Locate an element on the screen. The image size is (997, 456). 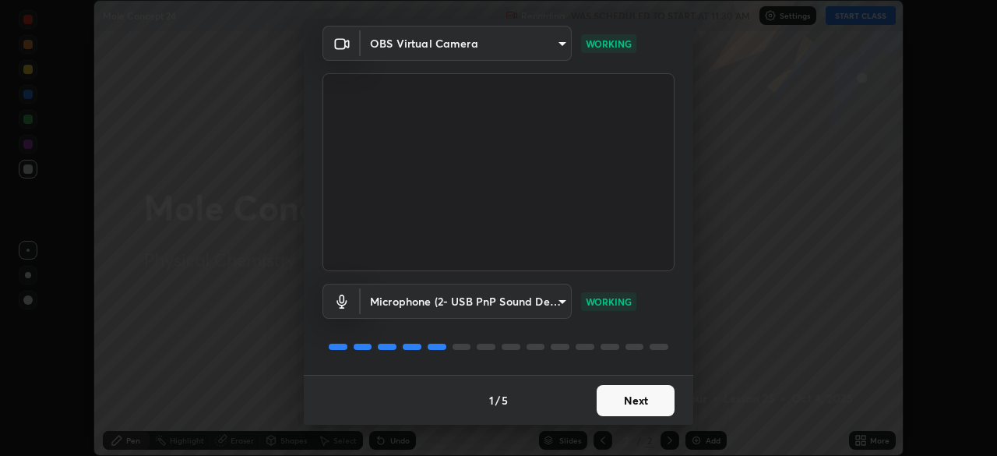
h4: 1 is located at coordinates (491, 400).